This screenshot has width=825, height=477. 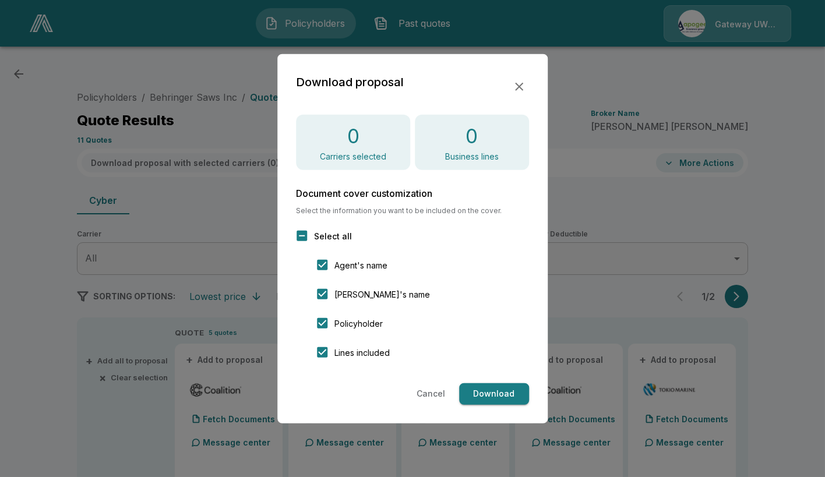 I want to click on h6: Document cover customization, so click(x=413, y=193).